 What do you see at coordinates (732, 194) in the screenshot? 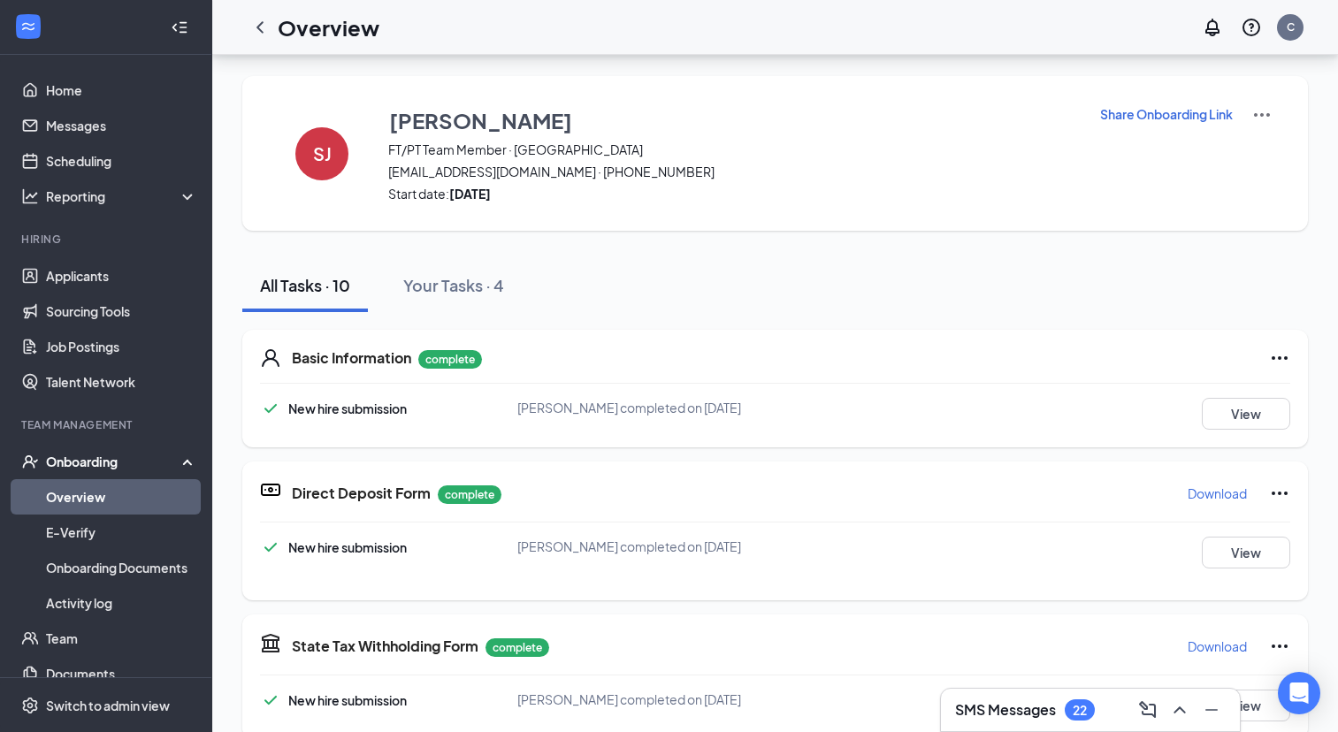
I see `span: Start date:` at bounding box center [732, 194].